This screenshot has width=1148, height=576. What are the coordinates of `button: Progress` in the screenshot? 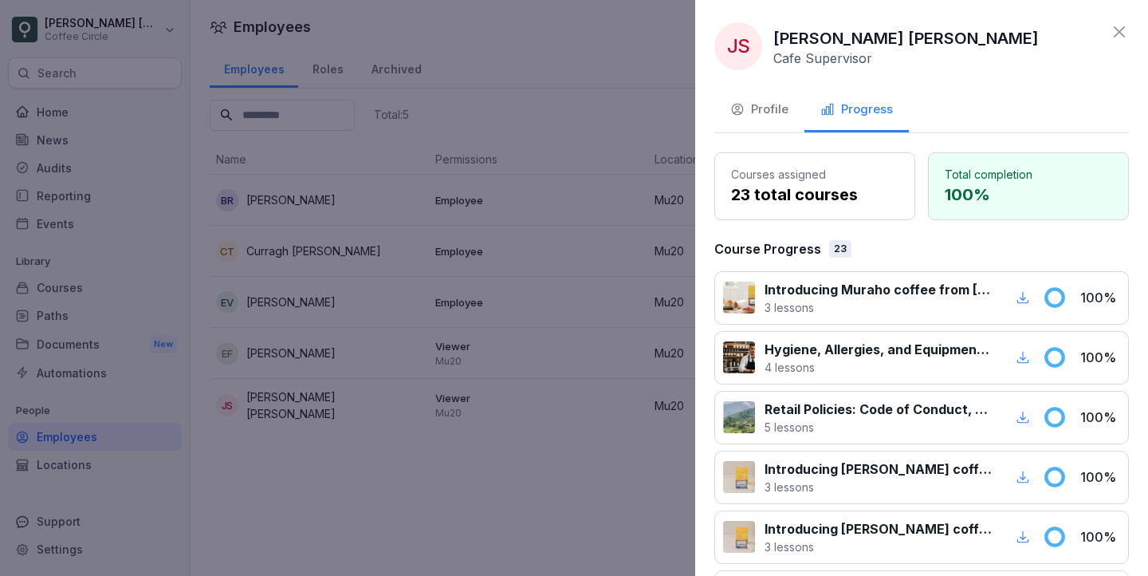 It's located at (856, 111).